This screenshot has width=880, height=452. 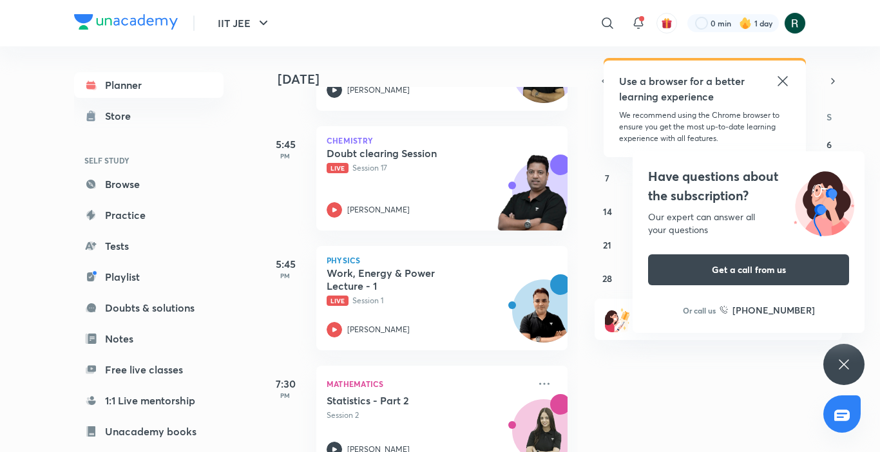 I want to click on a: Company Logo, so click(x=126, y=23).